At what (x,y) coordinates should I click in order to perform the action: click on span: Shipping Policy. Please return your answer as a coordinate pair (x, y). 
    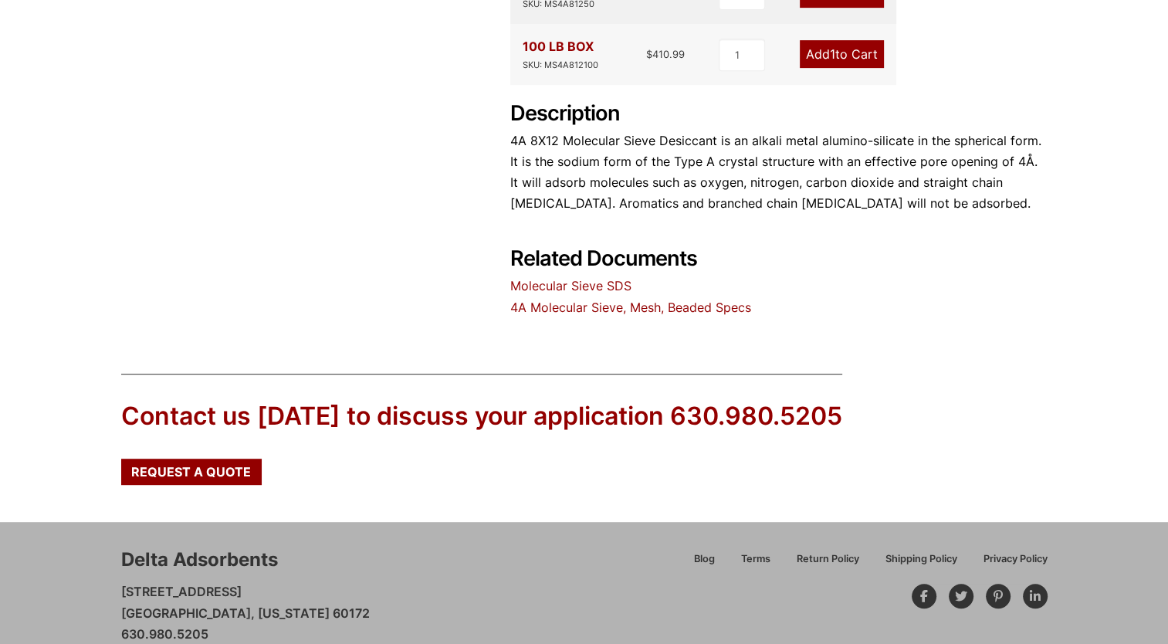
    Looking at the image, I should click on (921, 559).